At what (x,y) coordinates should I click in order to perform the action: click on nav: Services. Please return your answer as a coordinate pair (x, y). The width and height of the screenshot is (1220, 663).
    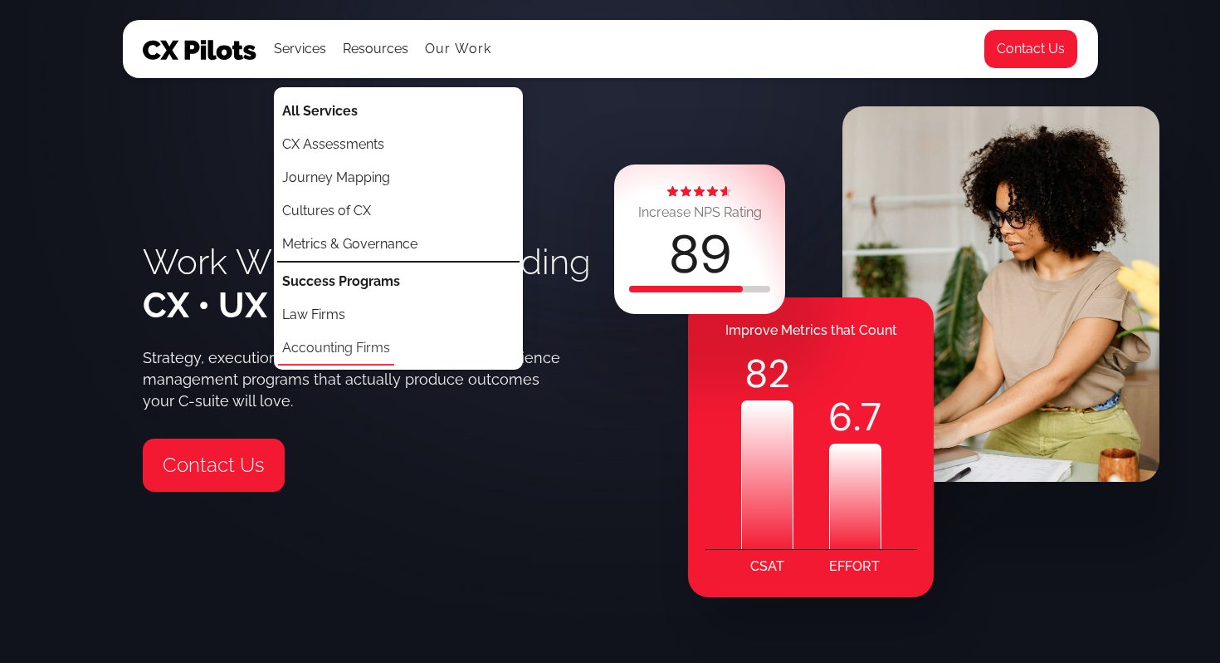
    Looking at the image, I should click on (399, 228).